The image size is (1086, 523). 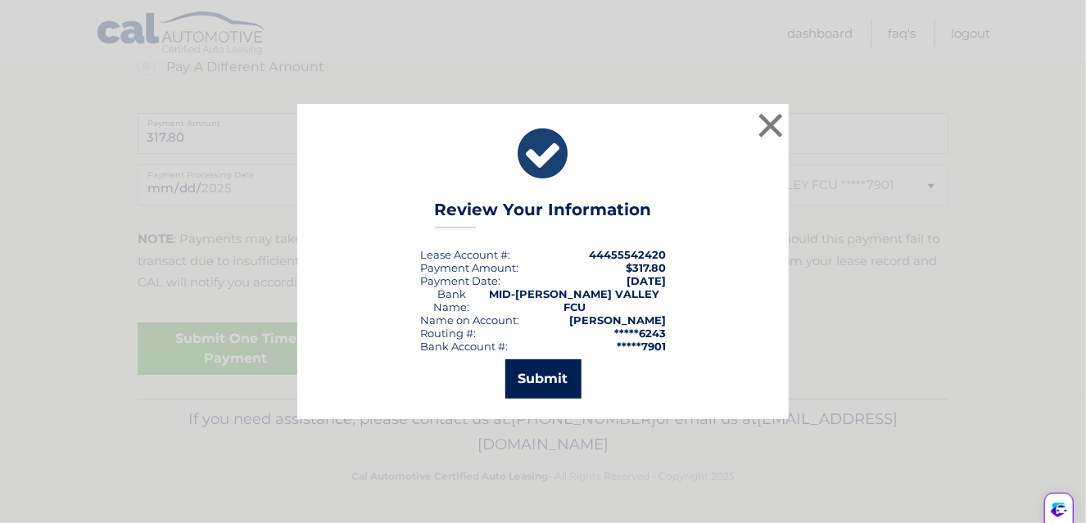 I want to click on h3: Review Your Information, so click(x=543, y=214).